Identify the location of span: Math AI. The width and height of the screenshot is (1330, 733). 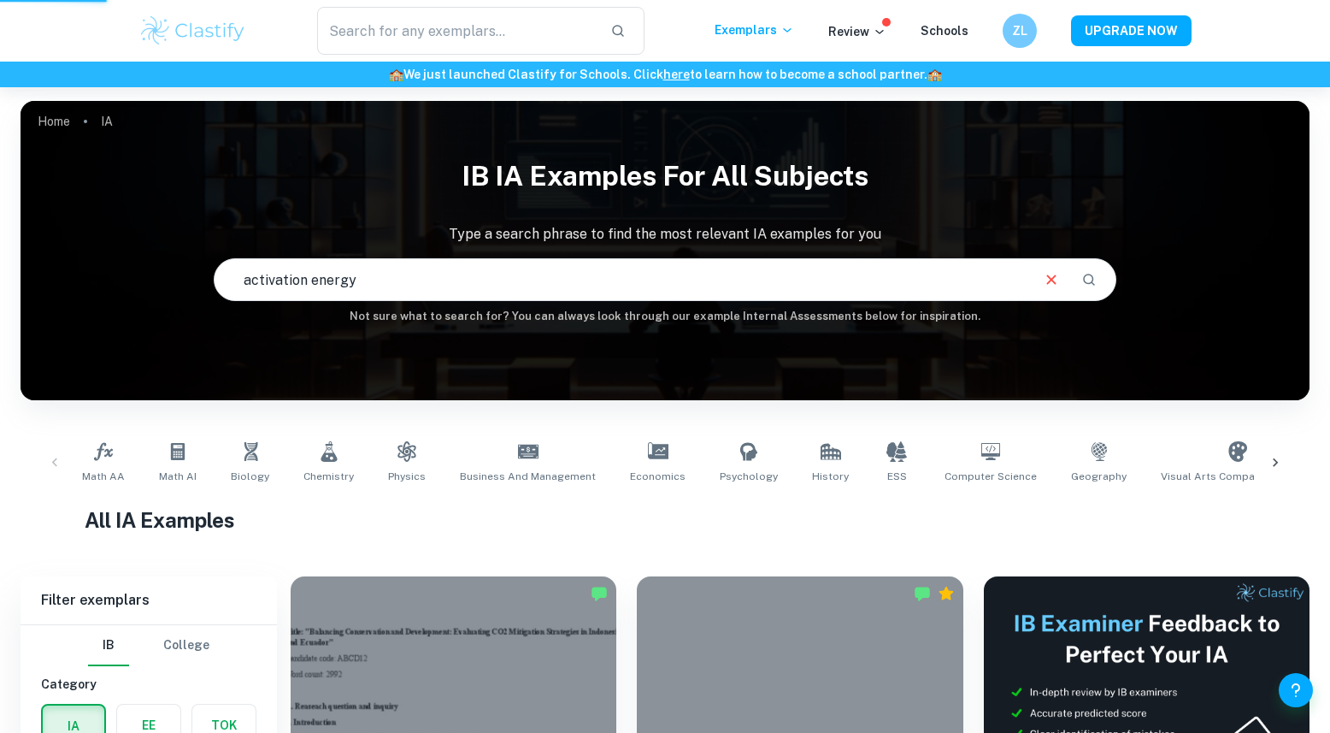
(178, 476).